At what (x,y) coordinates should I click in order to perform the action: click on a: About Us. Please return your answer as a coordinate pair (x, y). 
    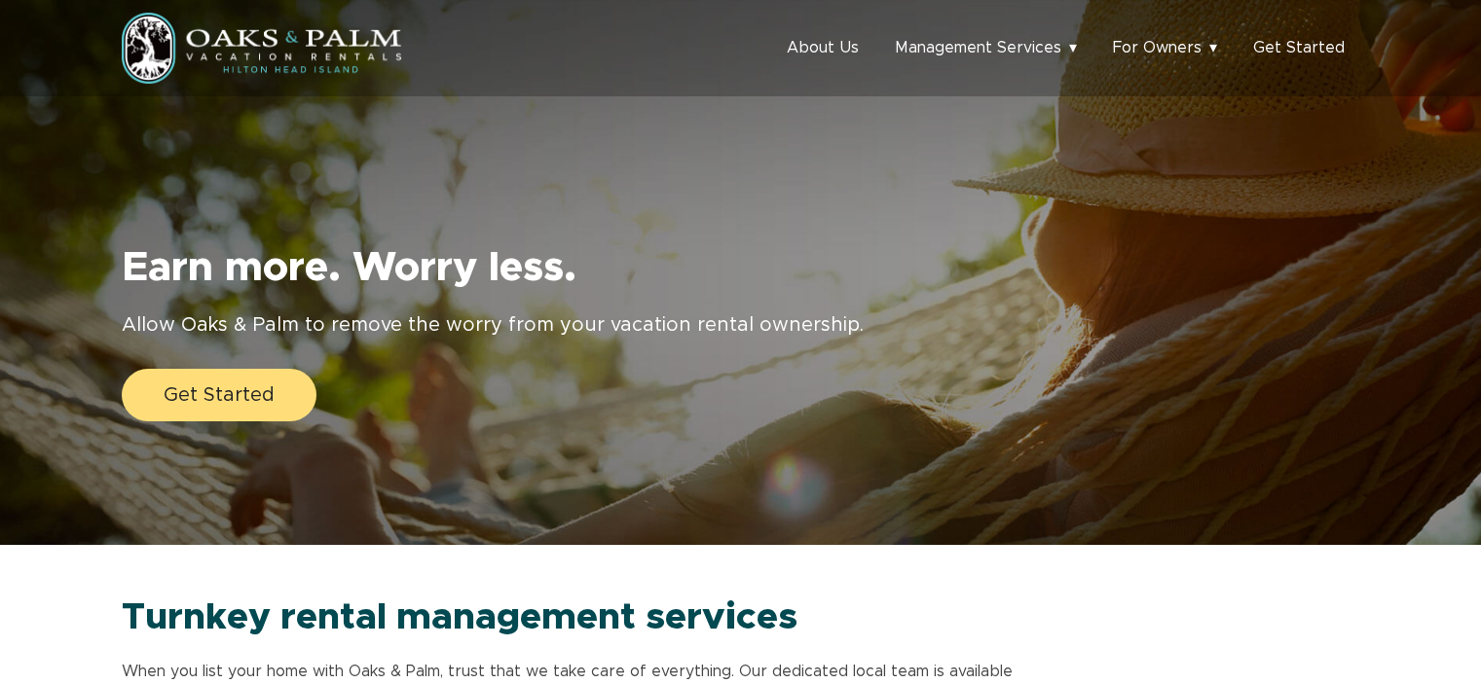
    Looking at the image, I should click on (823, 48).